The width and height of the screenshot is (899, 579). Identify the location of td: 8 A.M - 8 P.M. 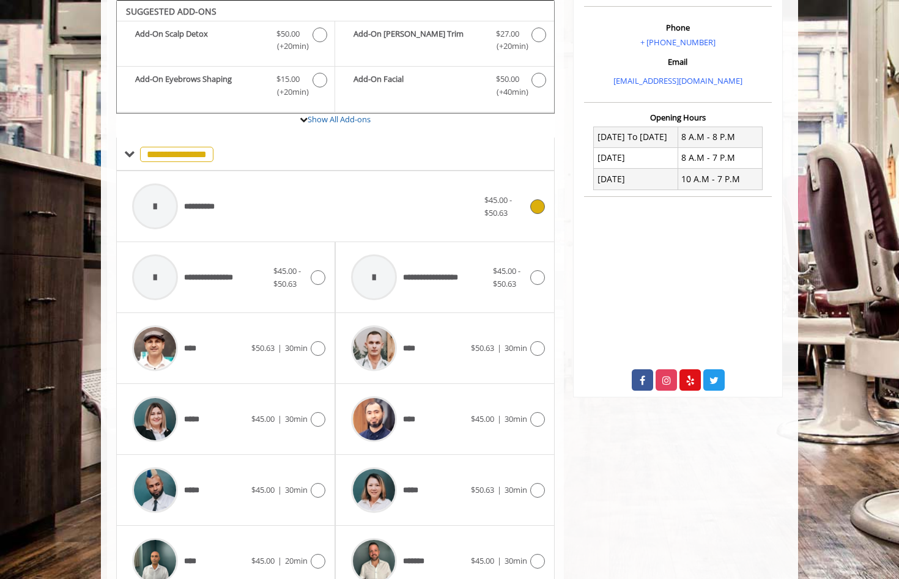
(719, 137).